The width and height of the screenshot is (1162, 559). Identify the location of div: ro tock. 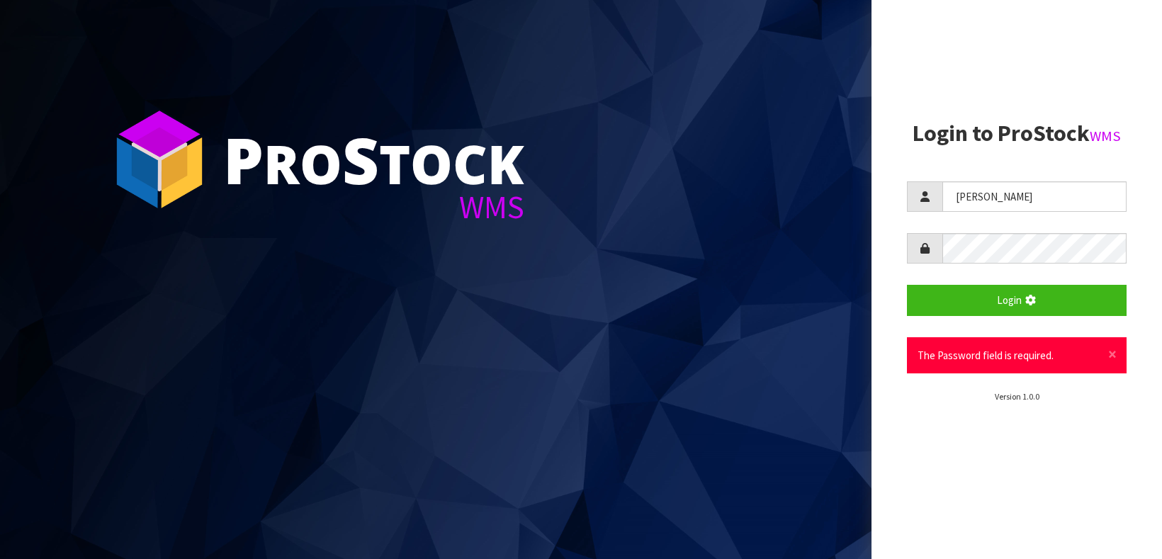
(373, 159).